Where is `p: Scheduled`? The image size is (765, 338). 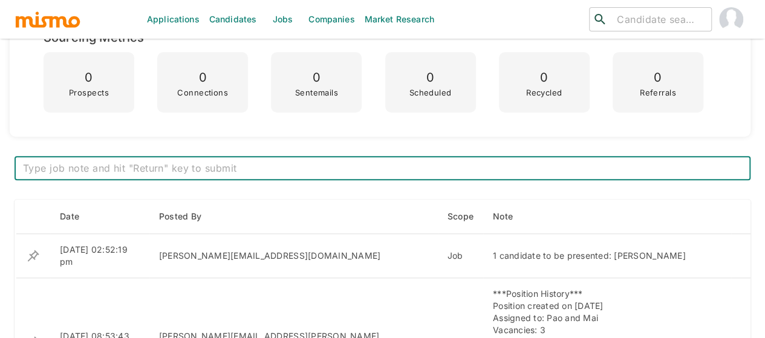
p: Scheduled is located at coordinates (430, 92).